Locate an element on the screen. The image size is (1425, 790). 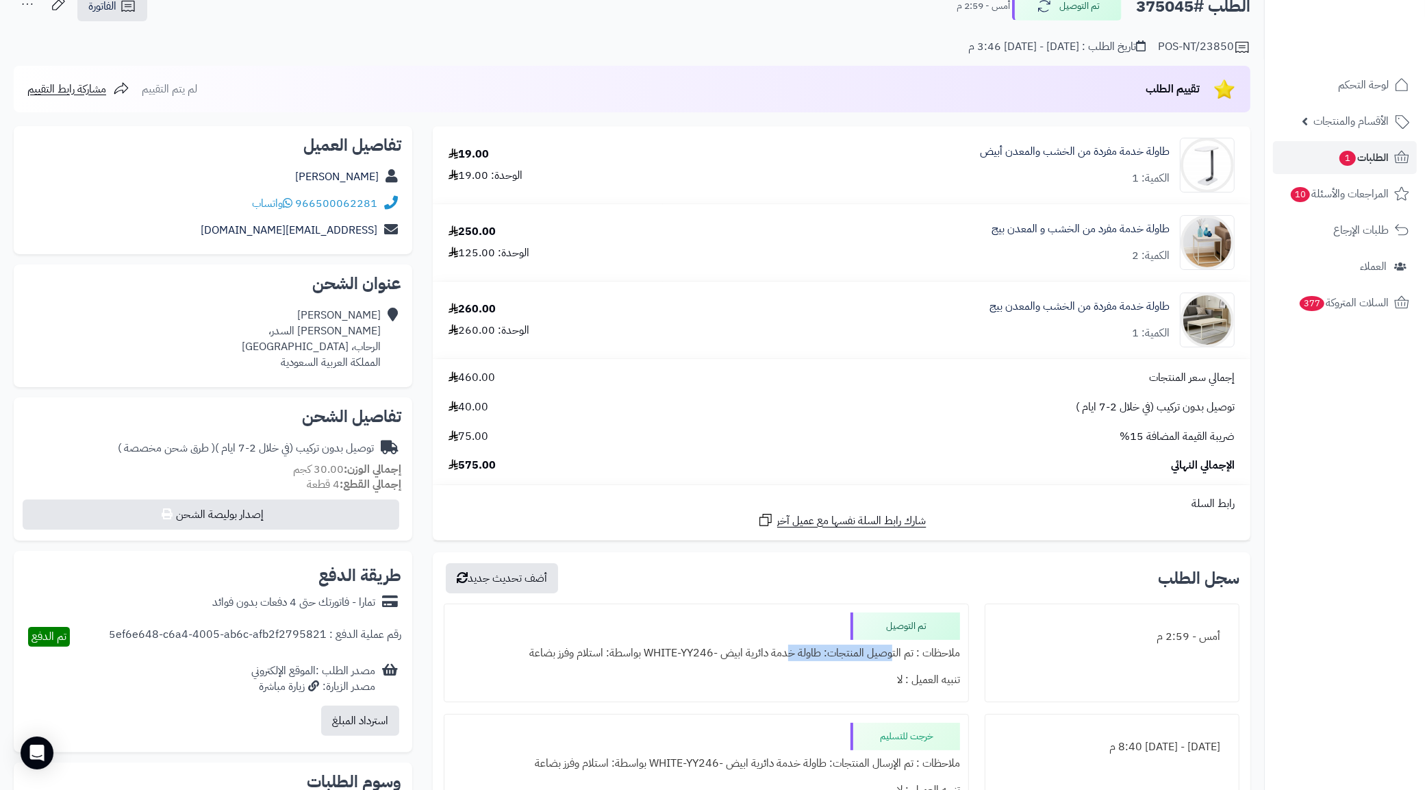
span: العملاء is located at coordinates (1373, 266).